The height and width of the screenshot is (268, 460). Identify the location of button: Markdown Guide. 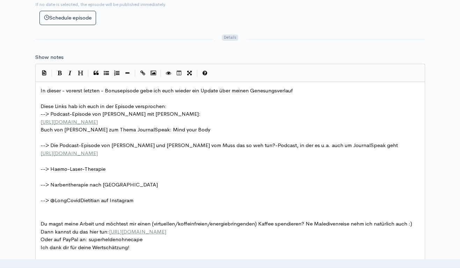
(205, 73).